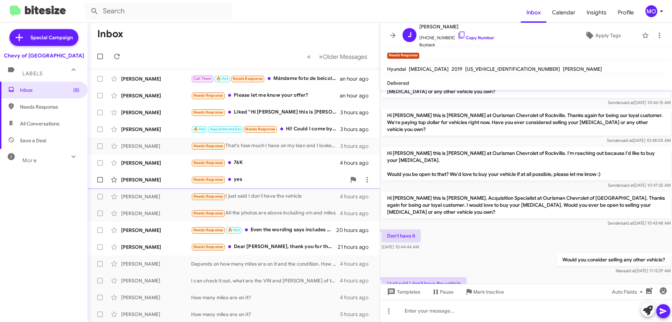 This screenshot has width=672, height=322. What do you see at coordinates (51, 37) in the screenshot?
I see `span: Special Campaign` at bounding box center [51, 37].